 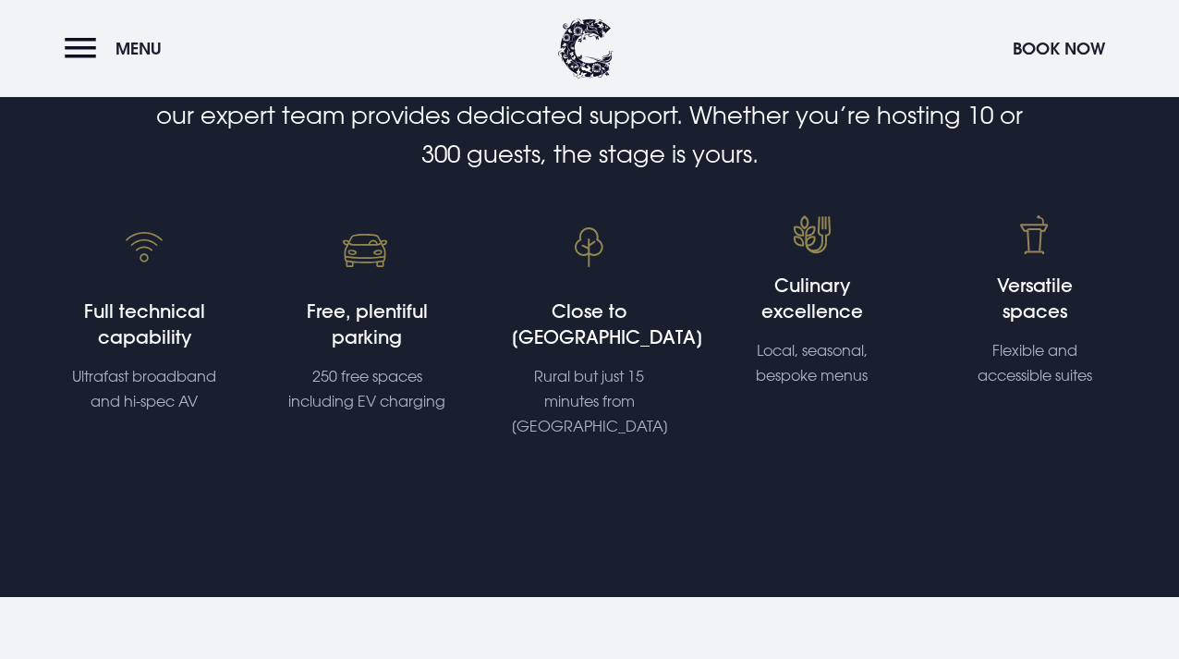 I want to click on h4: Free, plentiful parking, so click(x=367, y=324).